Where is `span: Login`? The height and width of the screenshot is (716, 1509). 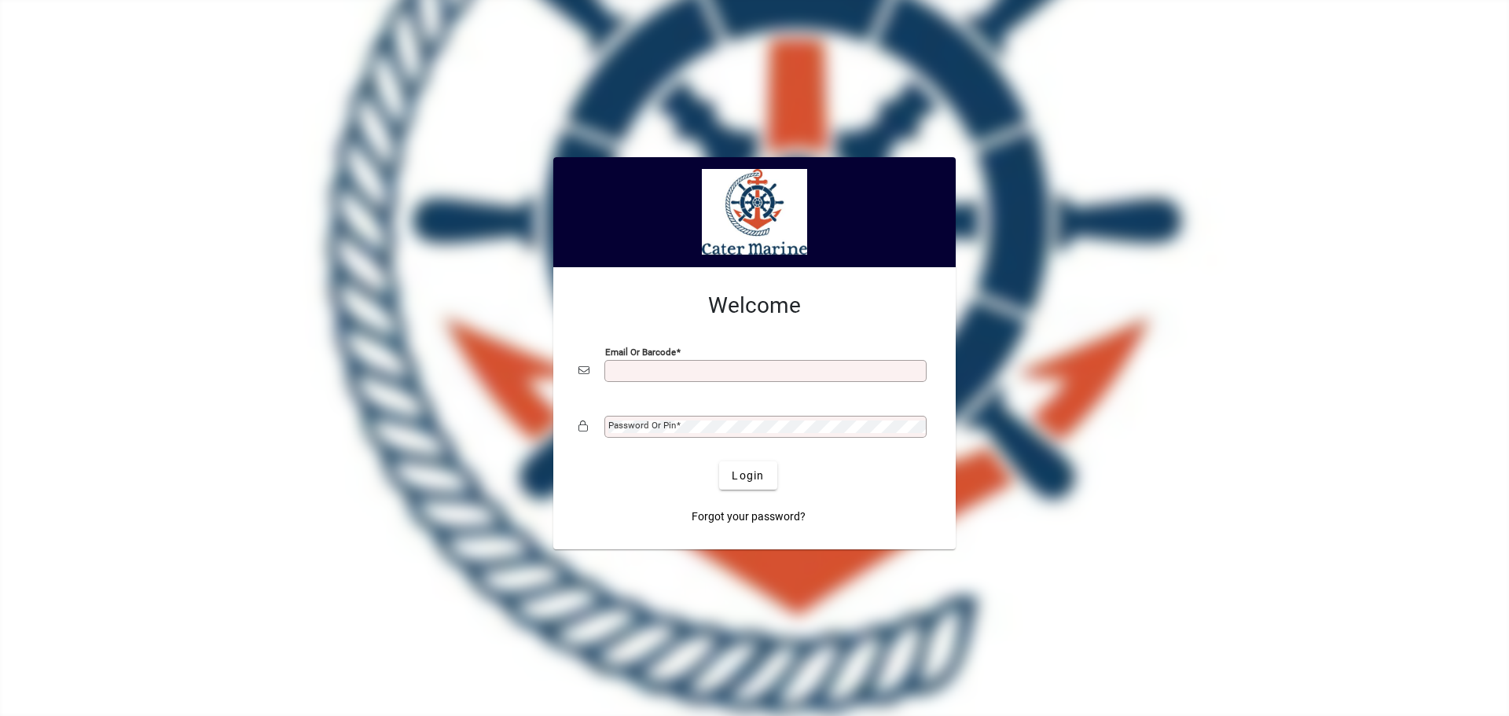 span: Login is located at coordinates (747, 475).